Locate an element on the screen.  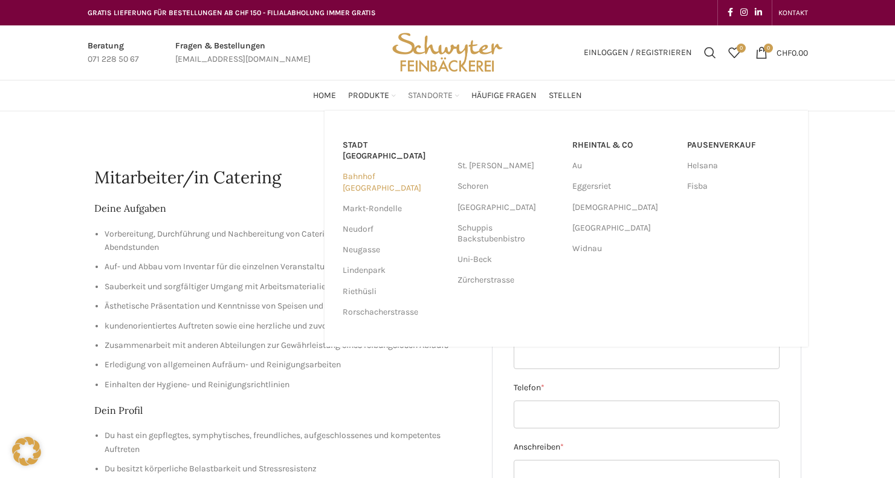
li: Einhalten der Hygiene- und Reinigungsrichtlinien is located at coordinates (290, 385).